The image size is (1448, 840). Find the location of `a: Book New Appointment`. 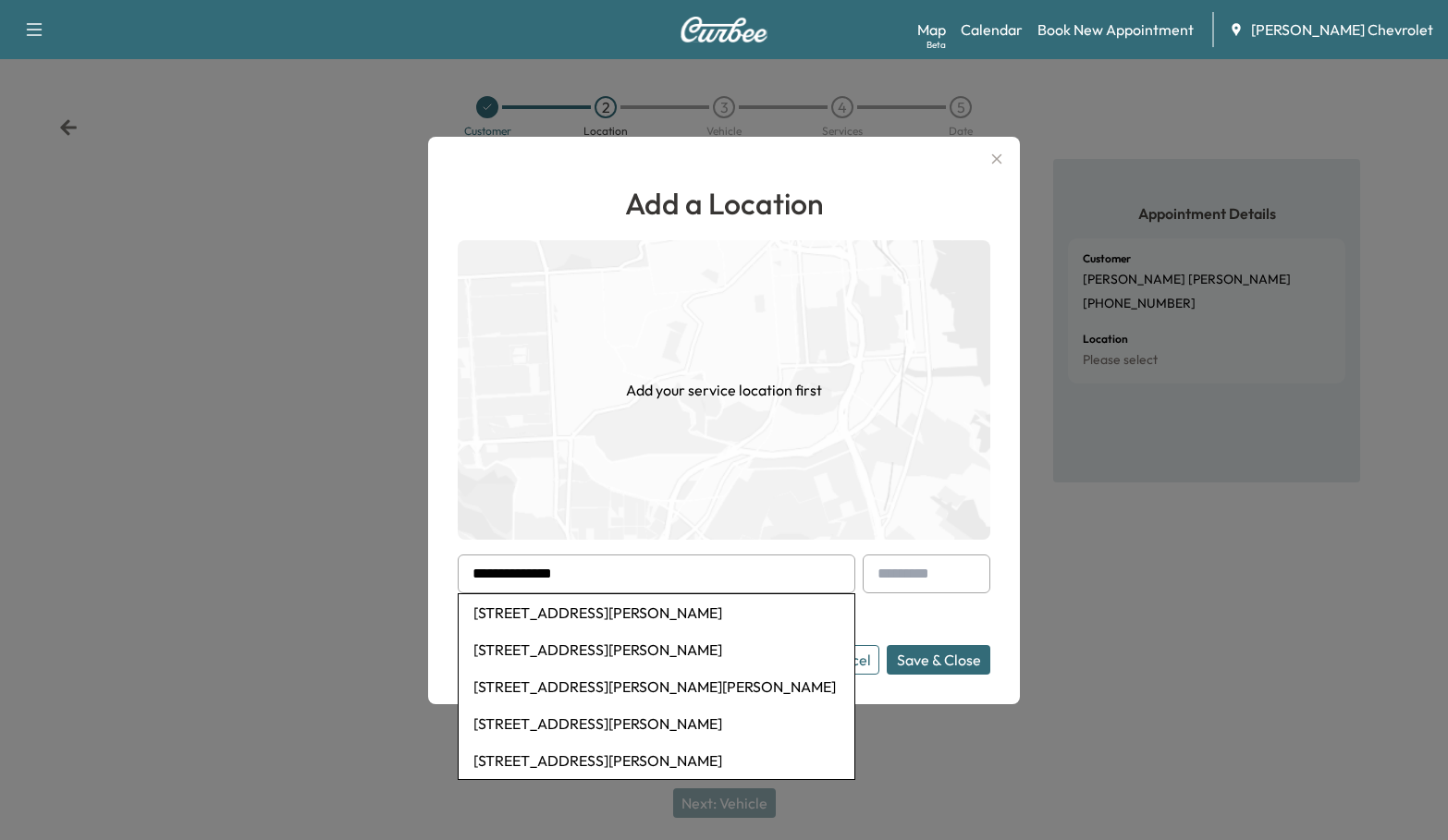

a: Book New Appointment is located at coordinates (1115, 29).